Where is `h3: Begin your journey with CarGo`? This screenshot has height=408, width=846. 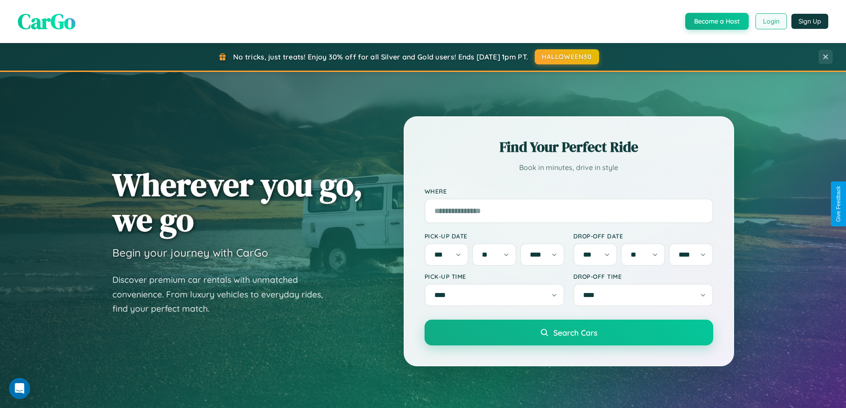 h3: Begin your journey with CarGo is located at coordinates (190, 253).